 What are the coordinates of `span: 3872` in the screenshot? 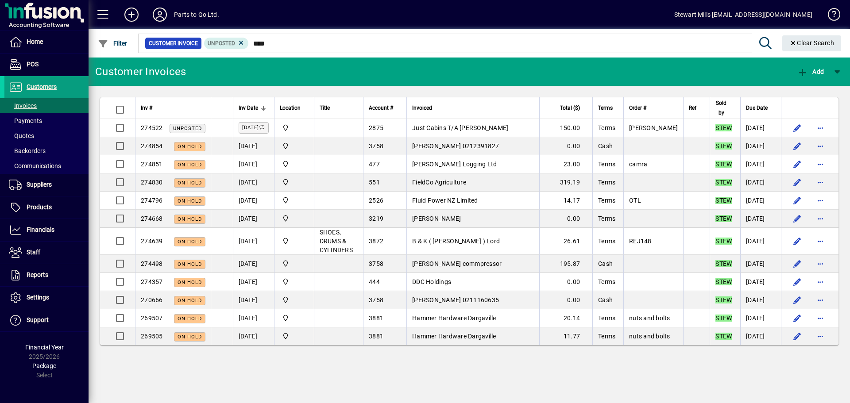 It's located at (376, 241).